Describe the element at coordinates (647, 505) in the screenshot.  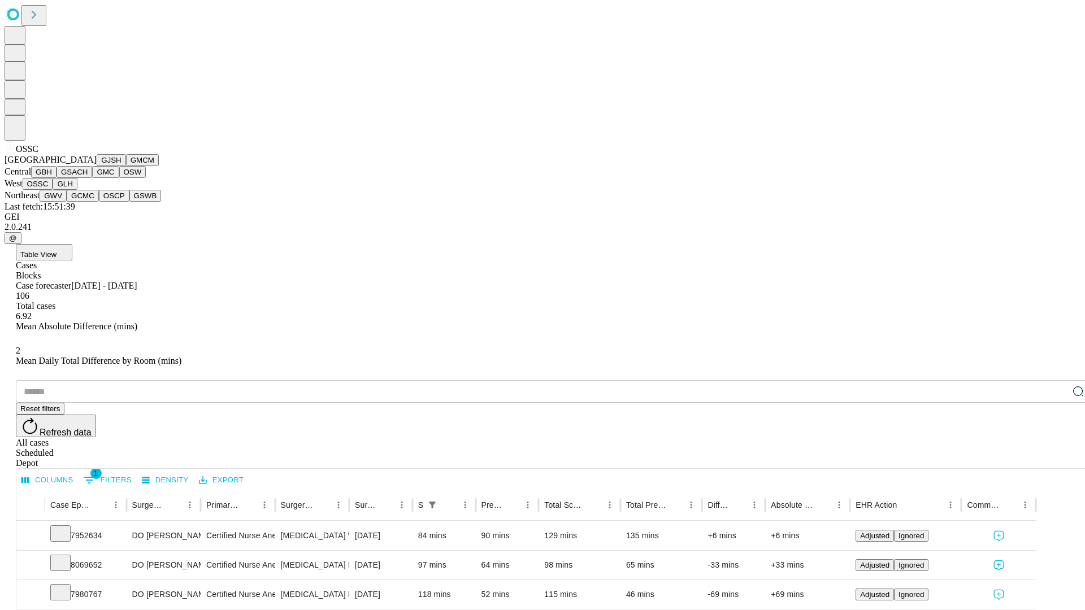
I see `div: Total Predicted Duration` at that location.